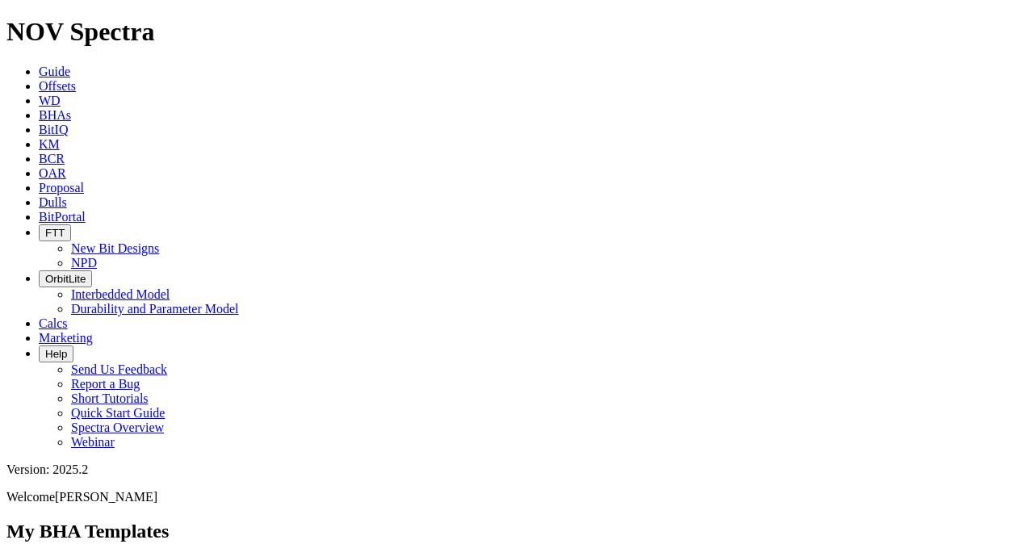 The width and height of the screenshot is (1027, 544). What do you see at coordinates (55, 232) in the screenshot?
I see `span: FTT` at bounding box center [55, 232].